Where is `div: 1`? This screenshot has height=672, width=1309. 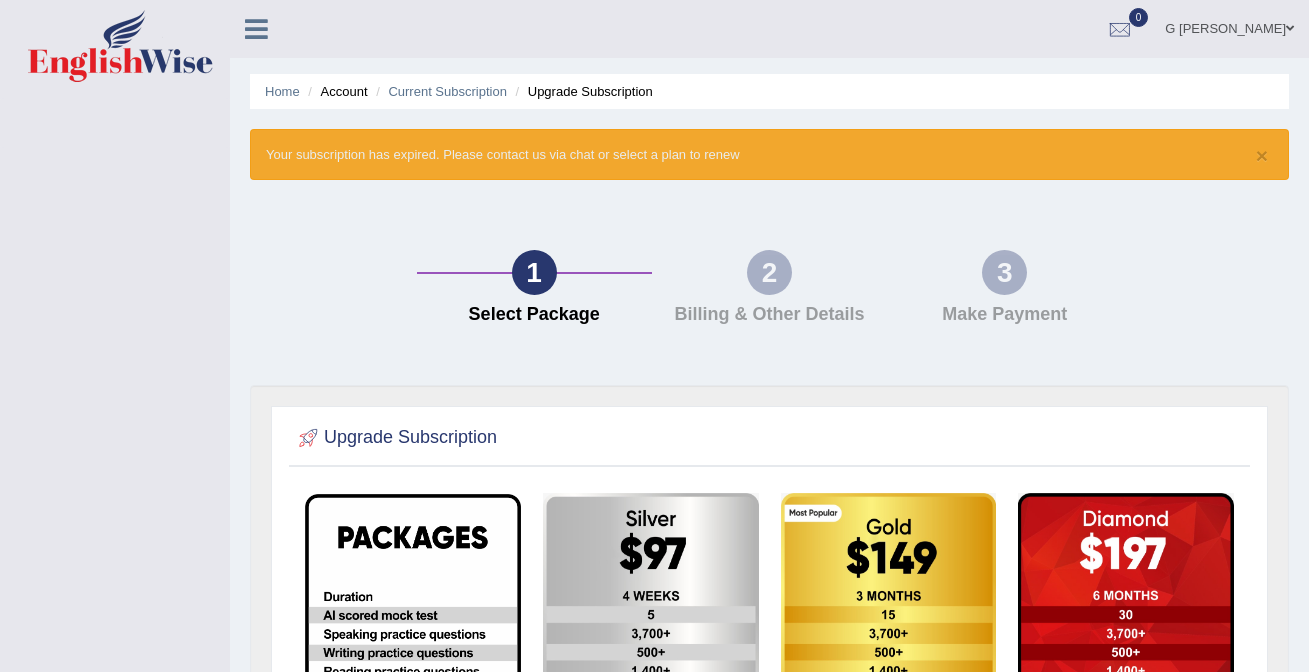 div: 1 is located at coordinates (534, 272).